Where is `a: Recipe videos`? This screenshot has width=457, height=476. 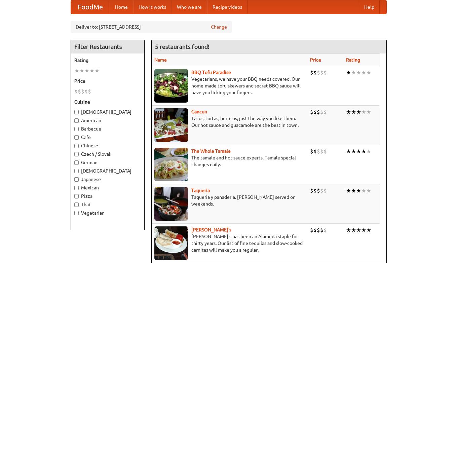
a: Recipe videos is located at coordinates (227, 7).